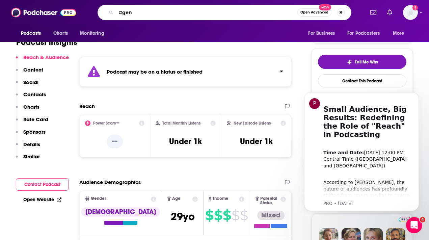 This screenshot has width=429, height=240. Describe the element at coordinates (314, 12) in the screenshot. I see `button: Open AdvancedNew` at that location.